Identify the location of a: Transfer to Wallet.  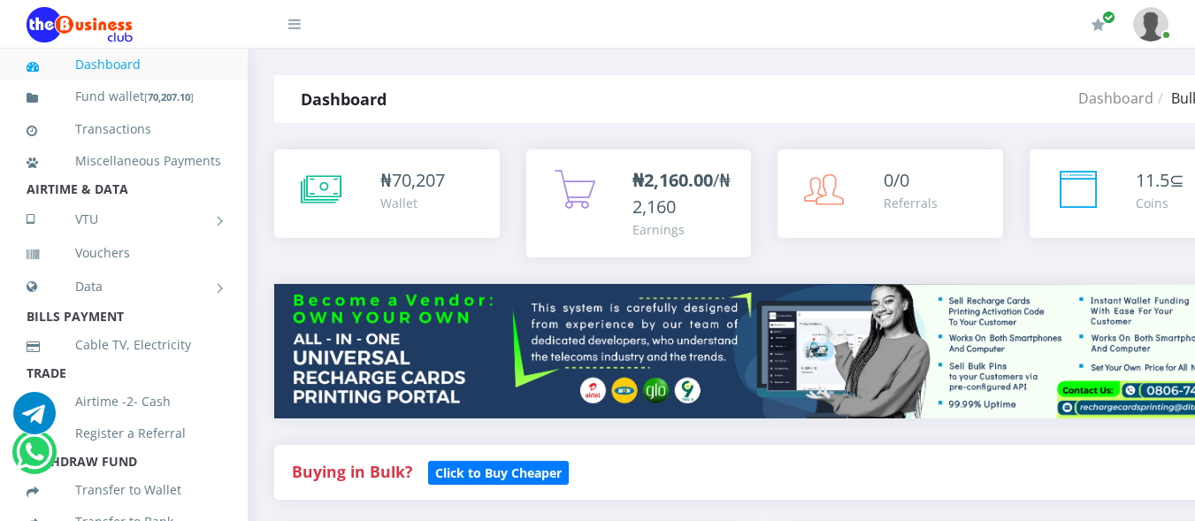
(124, 490).